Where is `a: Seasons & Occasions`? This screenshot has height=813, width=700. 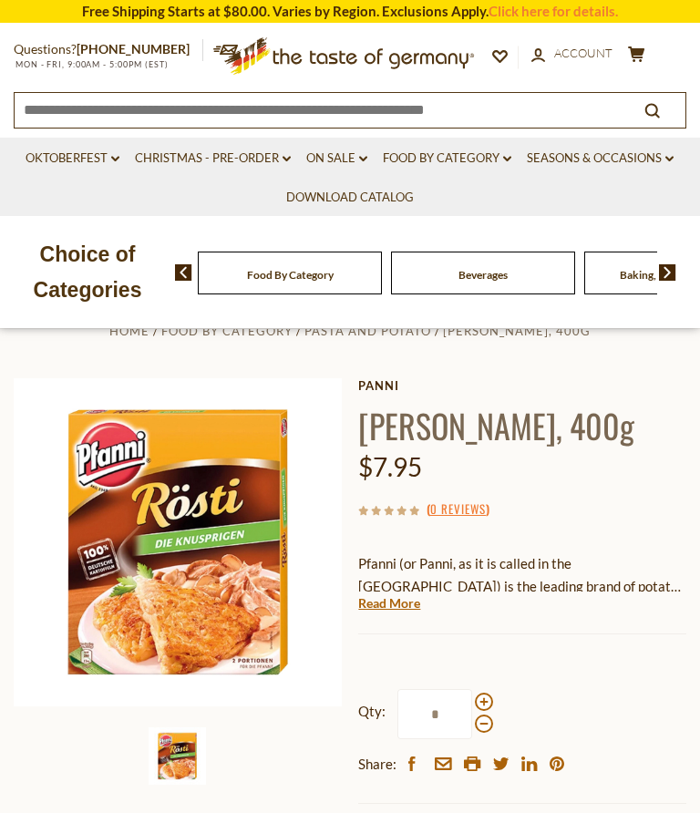
a: Seasons & Occasions is located at coordinates (600, 159).